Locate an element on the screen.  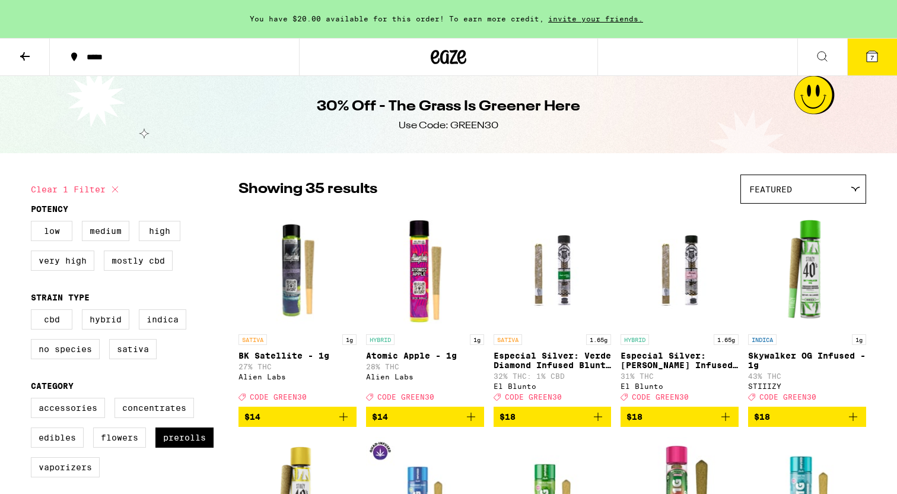
span: 7 is located at coordinates (872, 58).